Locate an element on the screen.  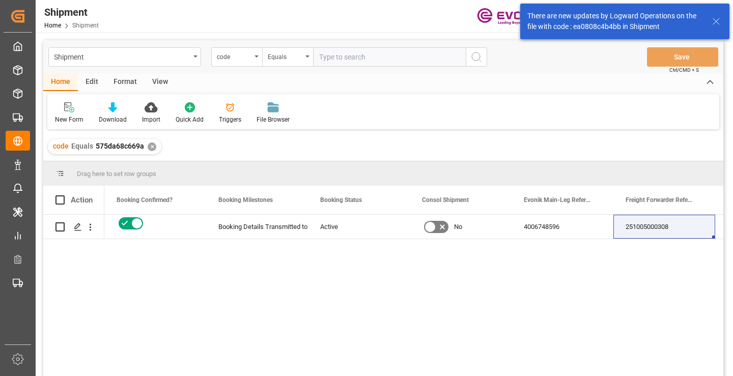
div: Active is located at coordinates (359, 227).